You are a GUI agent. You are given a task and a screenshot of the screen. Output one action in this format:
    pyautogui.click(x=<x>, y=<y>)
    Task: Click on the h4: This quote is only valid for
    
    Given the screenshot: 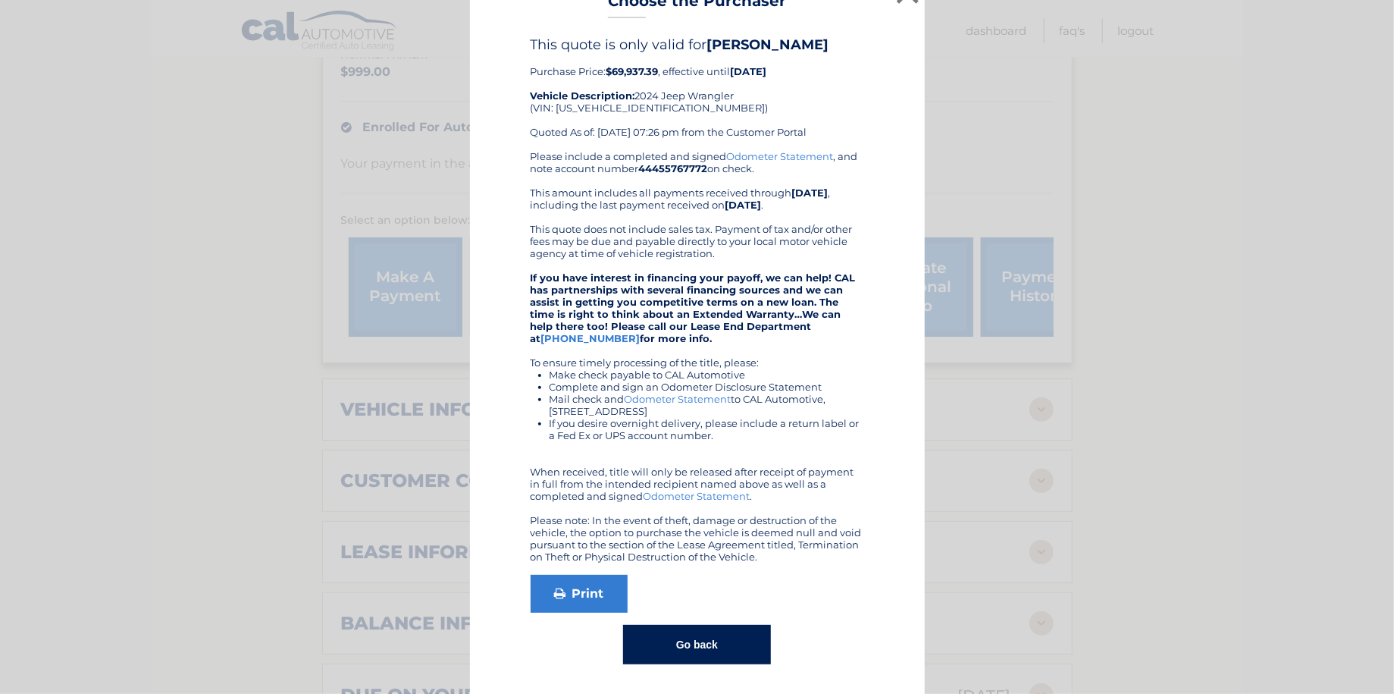 What is the action you would take?
    pyautogui.click(x=697, y=45)
    